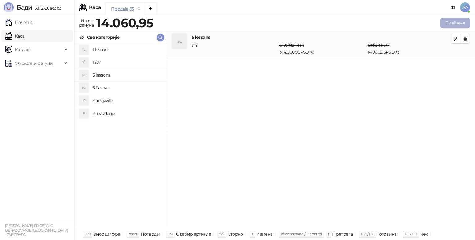  Describe the element at coordinates (455, 23) in the screenshot. I see `button: Плаћање` at that location.